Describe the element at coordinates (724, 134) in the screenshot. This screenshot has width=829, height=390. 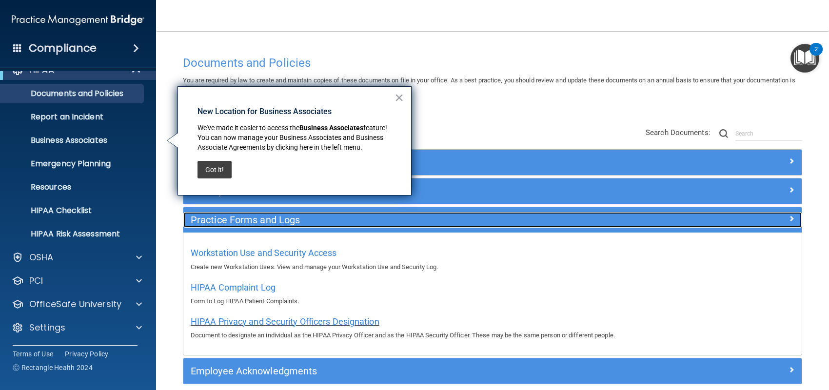
I see `img: ic-search.3b580494.png` at that location.